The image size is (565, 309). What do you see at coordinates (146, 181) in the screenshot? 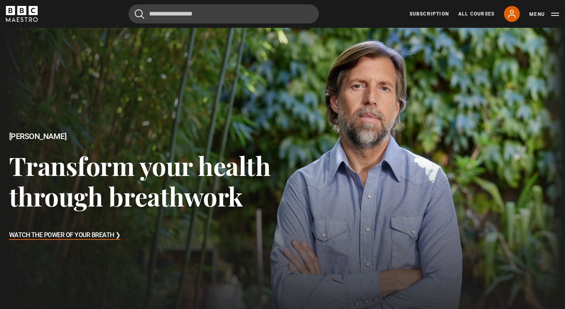
I see `h3: Transform your health through breathwork` at bounding box center [146, 181].